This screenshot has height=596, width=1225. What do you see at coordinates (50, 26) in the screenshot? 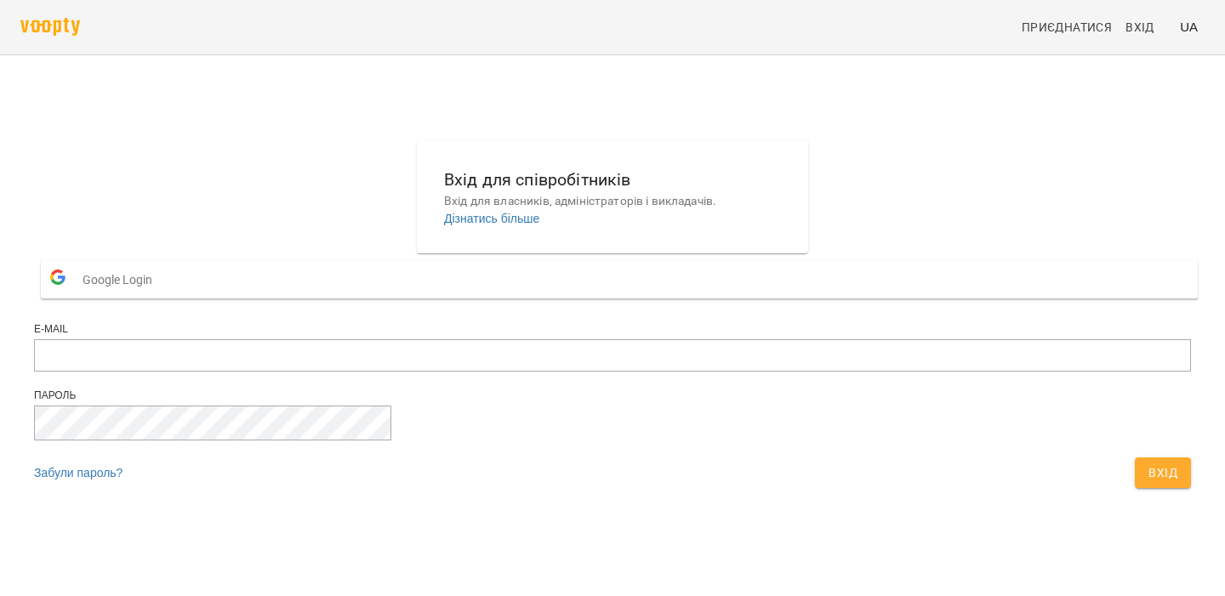
I see `img: voopty.png` at bounding box center [50, 26].